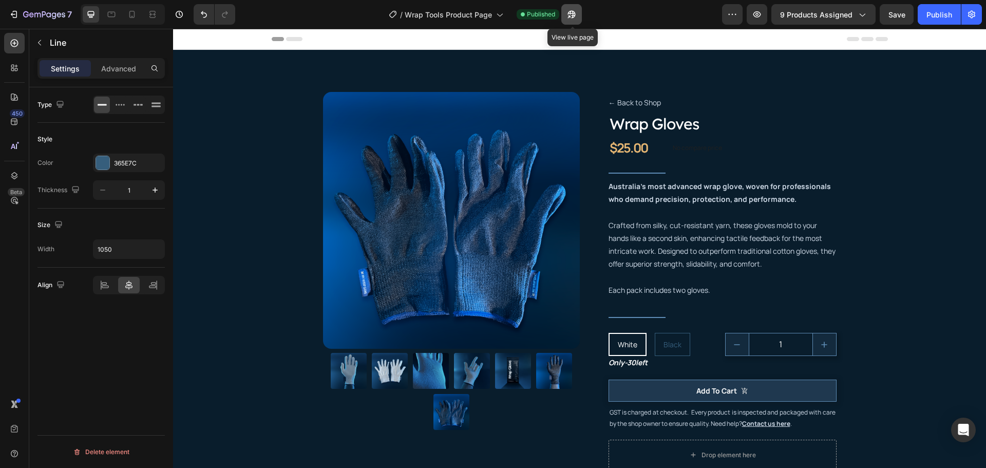  Describe the element at coordinates (138, 163) in the screenshot. I see `div: 365E7C` at that location.